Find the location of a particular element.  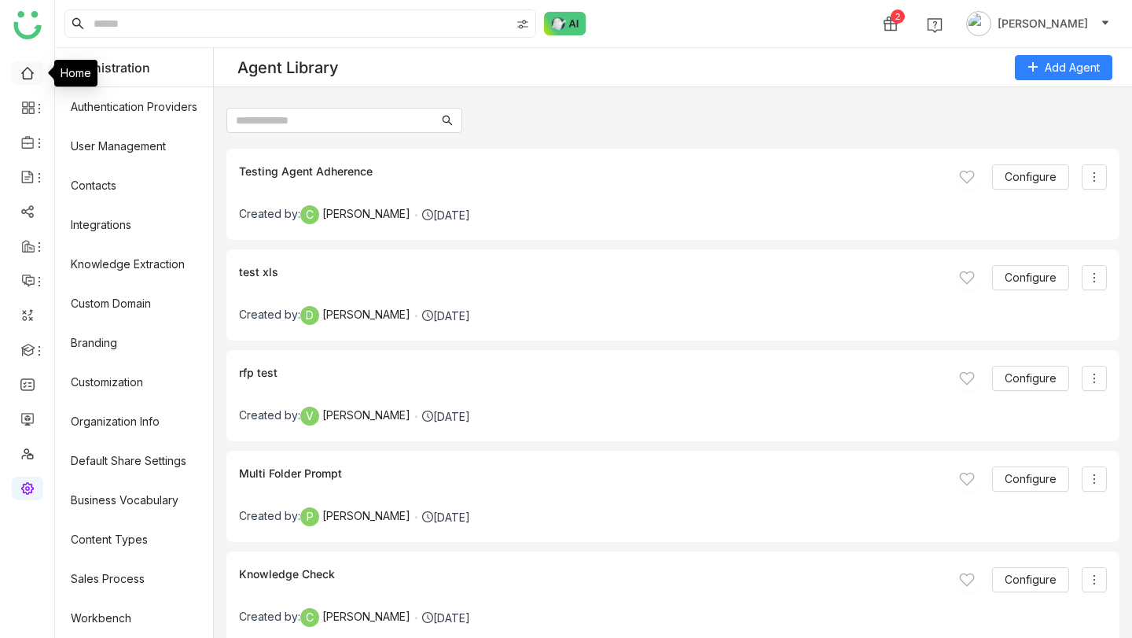

a: Integrations is located at coordinates (134, 225).